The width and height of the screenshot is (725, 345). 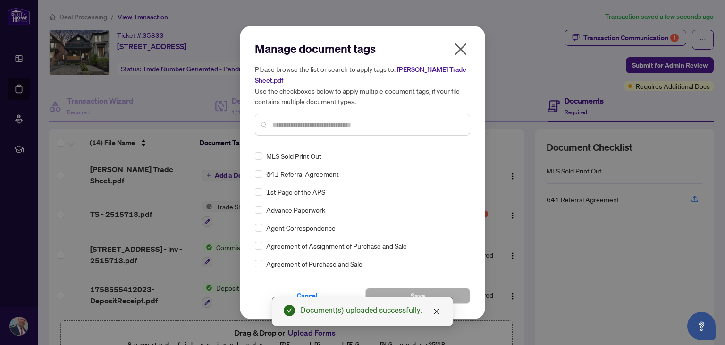 What do you see at coordinates (437, 311) in the screenshot?
I see `a: Close` at bounding box center [437, 311].